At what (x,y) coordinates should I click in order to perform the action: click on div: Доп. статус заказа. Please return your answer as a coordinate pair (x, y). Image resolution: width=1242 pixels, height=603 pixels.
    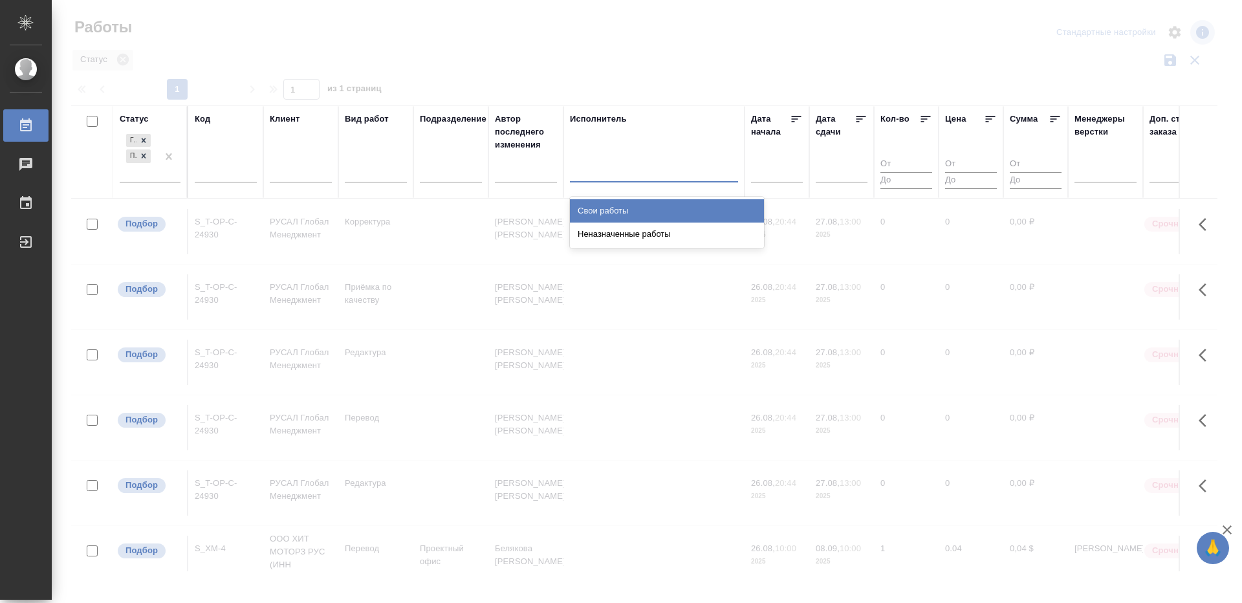
    Looking at the image, I should click on (1183, 125).